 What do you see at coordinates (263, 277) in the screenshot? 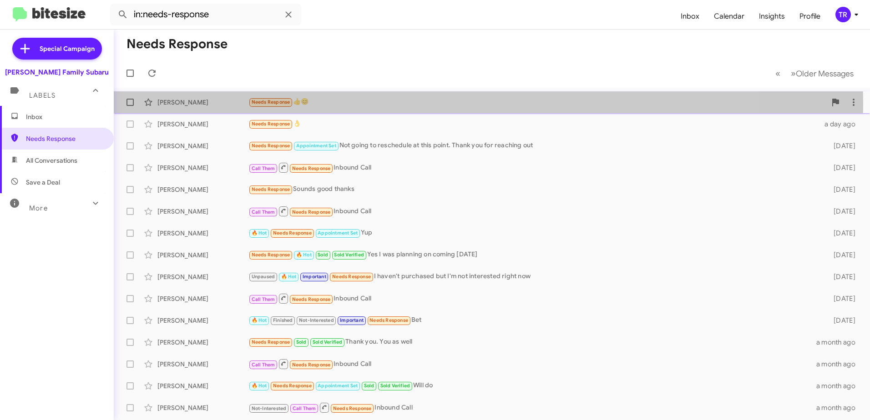
I see `span: Unpaused` at bounding box center [263, 277].